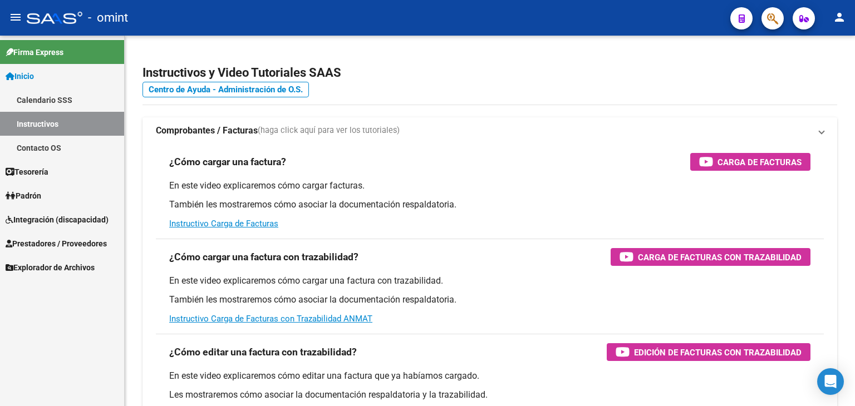  Describe the element at coordinates (57, 220) in the screenshot. I see `span: Integración (discapacidad)` at that location.